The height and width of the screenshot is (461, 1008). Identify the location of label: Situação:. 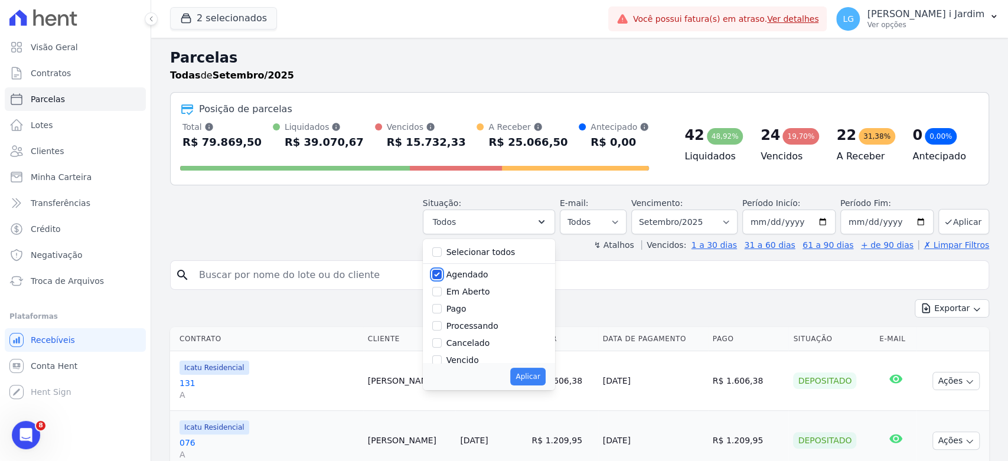
(442, 203).